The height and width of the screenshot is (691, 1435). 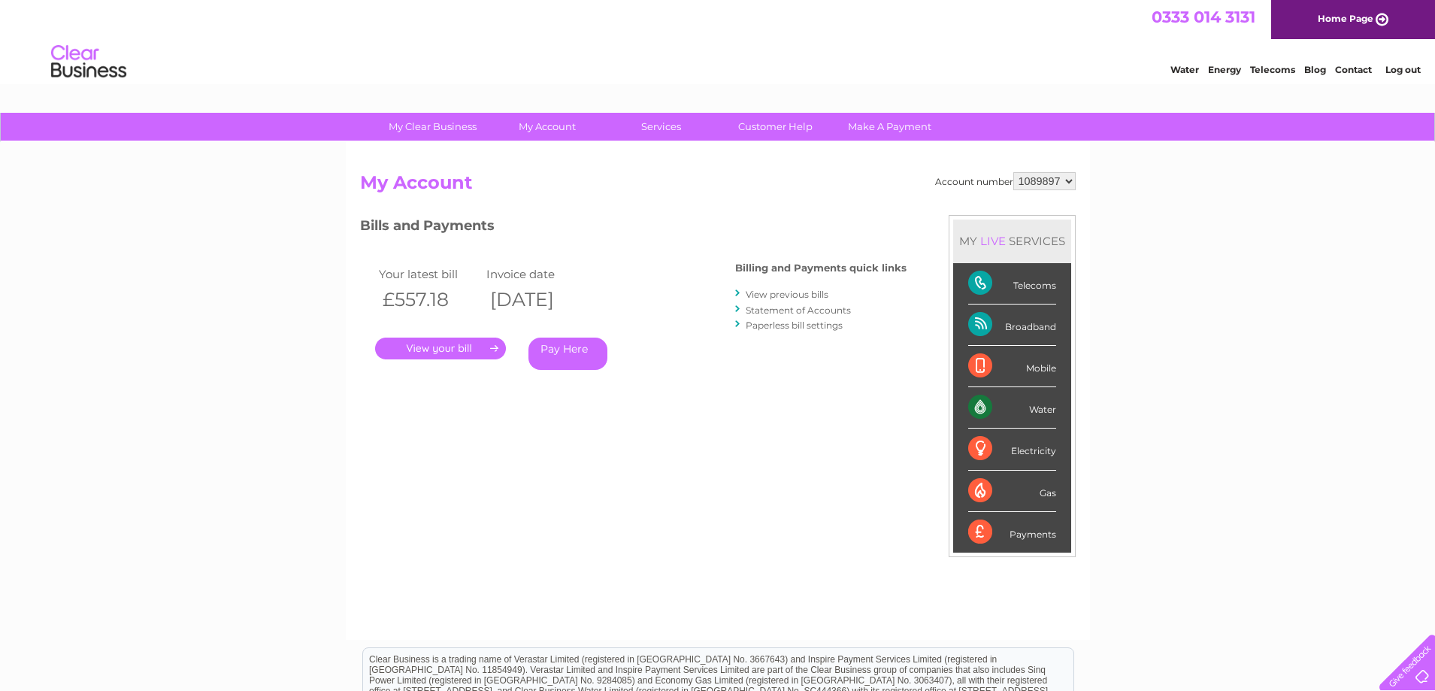 What do you see at coordinates (775, 126) in the screenshot?
I see `a: Customer Help` at bounding box center [775, 126].